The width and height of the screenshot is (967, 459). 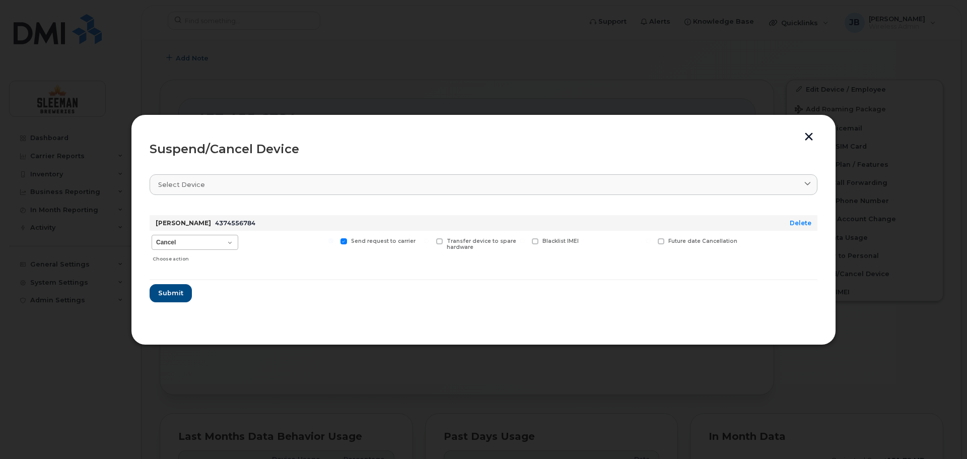 I want to click on div: Suspend/Cancel Device, so click(x=483, y=149).